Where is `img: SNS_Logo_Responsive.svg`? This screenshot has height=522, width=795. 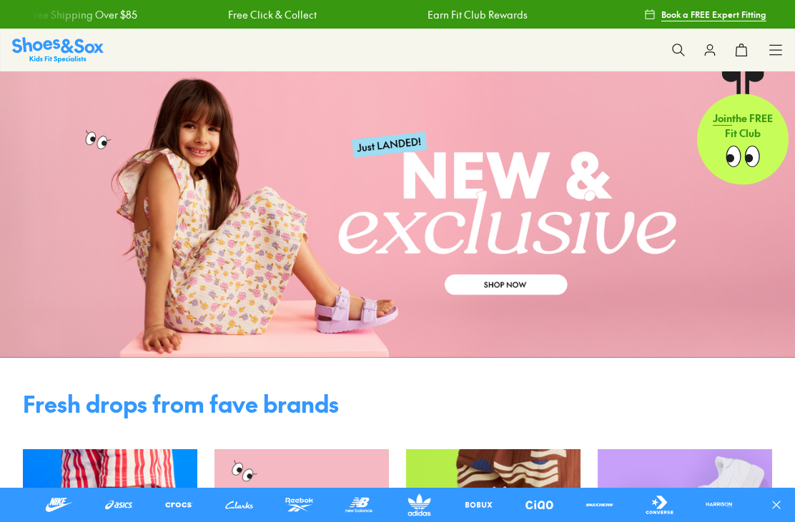
img: SNS_Logo_Responsive.svg is located at coordinates (58, 49).